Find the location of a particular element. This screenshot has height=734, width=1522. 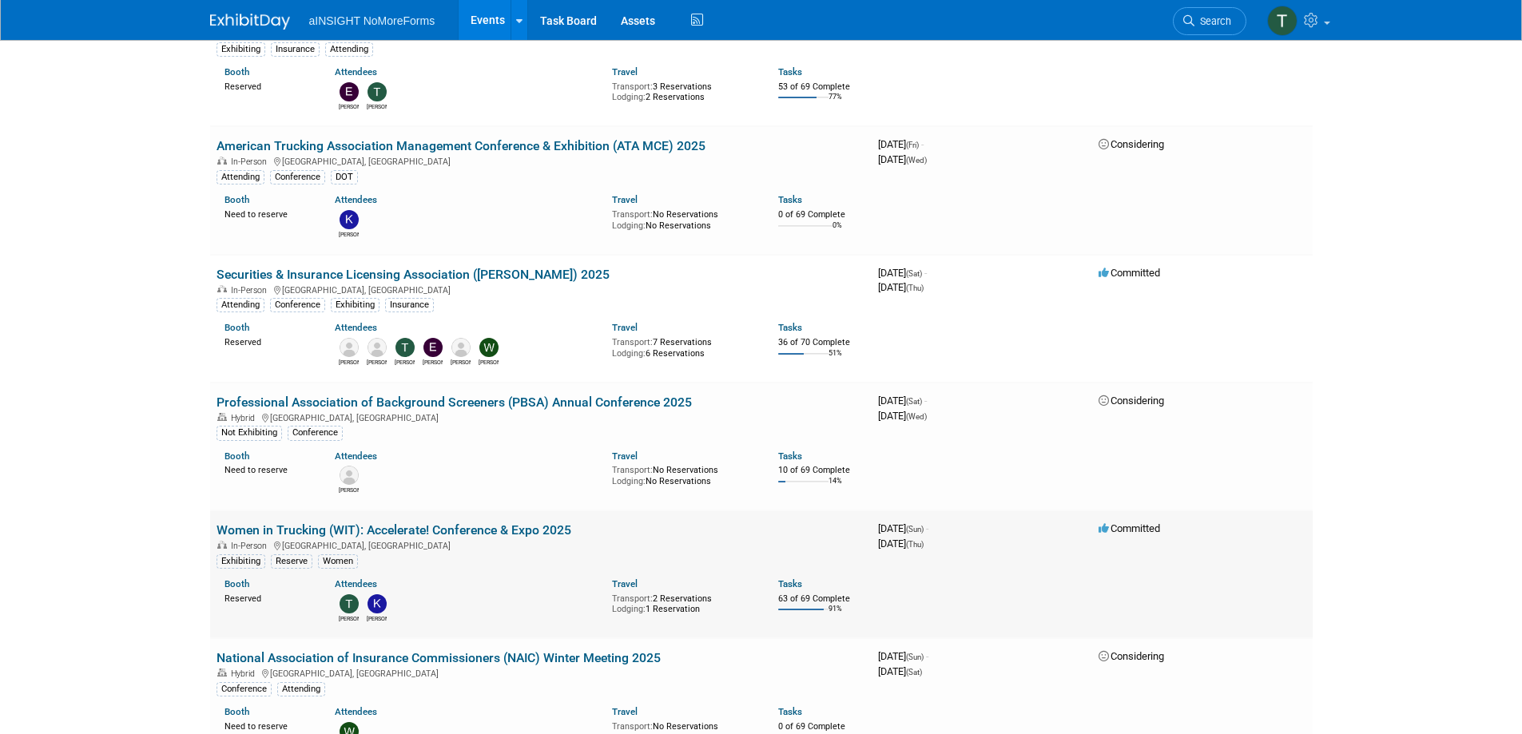

a: National Association of Insurance Commissioners (NAIC) Winter Meeting 2025 is located at coordinates (439, 657).